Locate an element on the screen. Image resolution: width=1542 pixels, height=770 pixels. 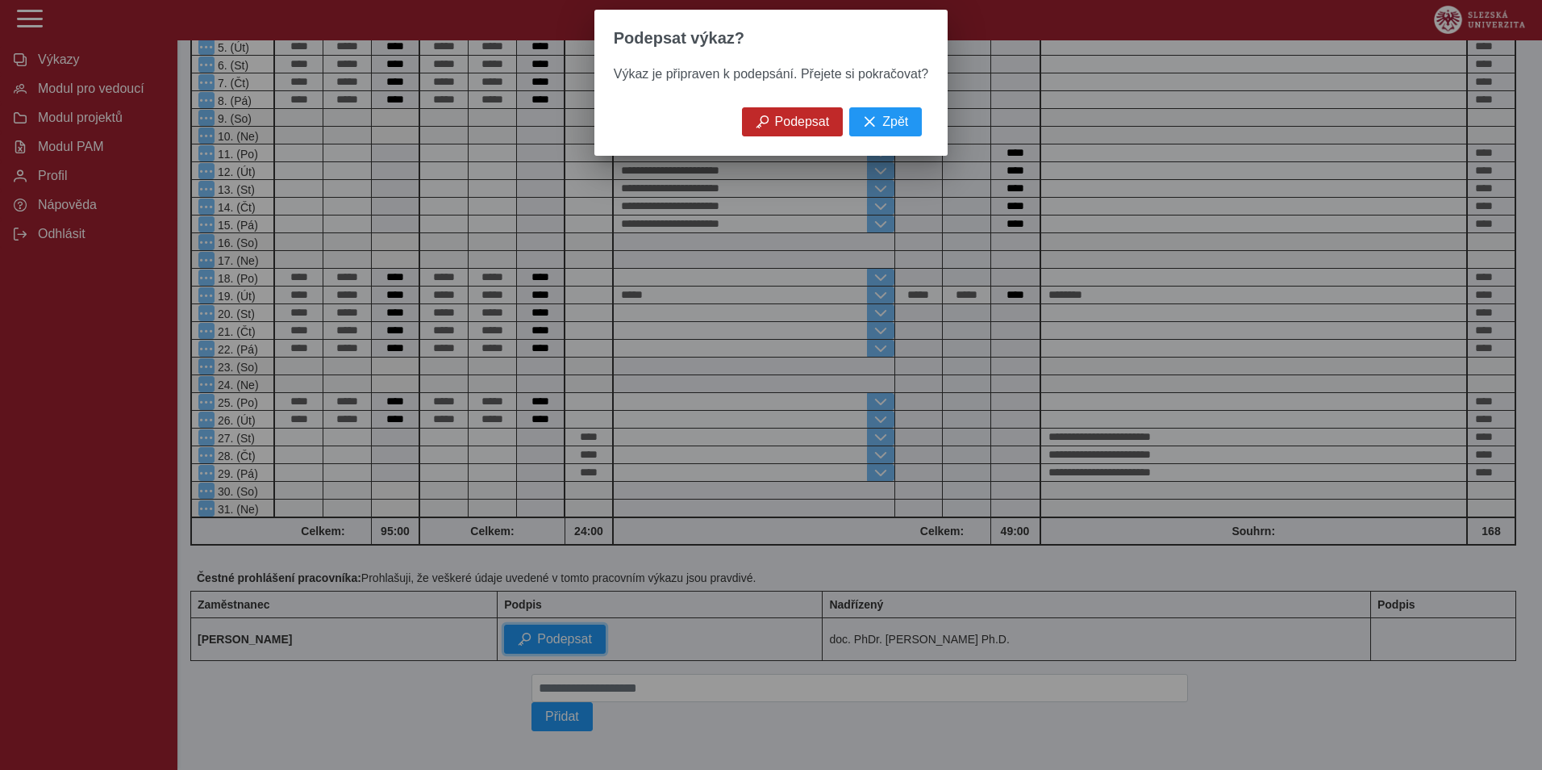
span: Výkaz je připraven k podepsání. Přejete si pokračovat? is located at coordinates (771, 73).